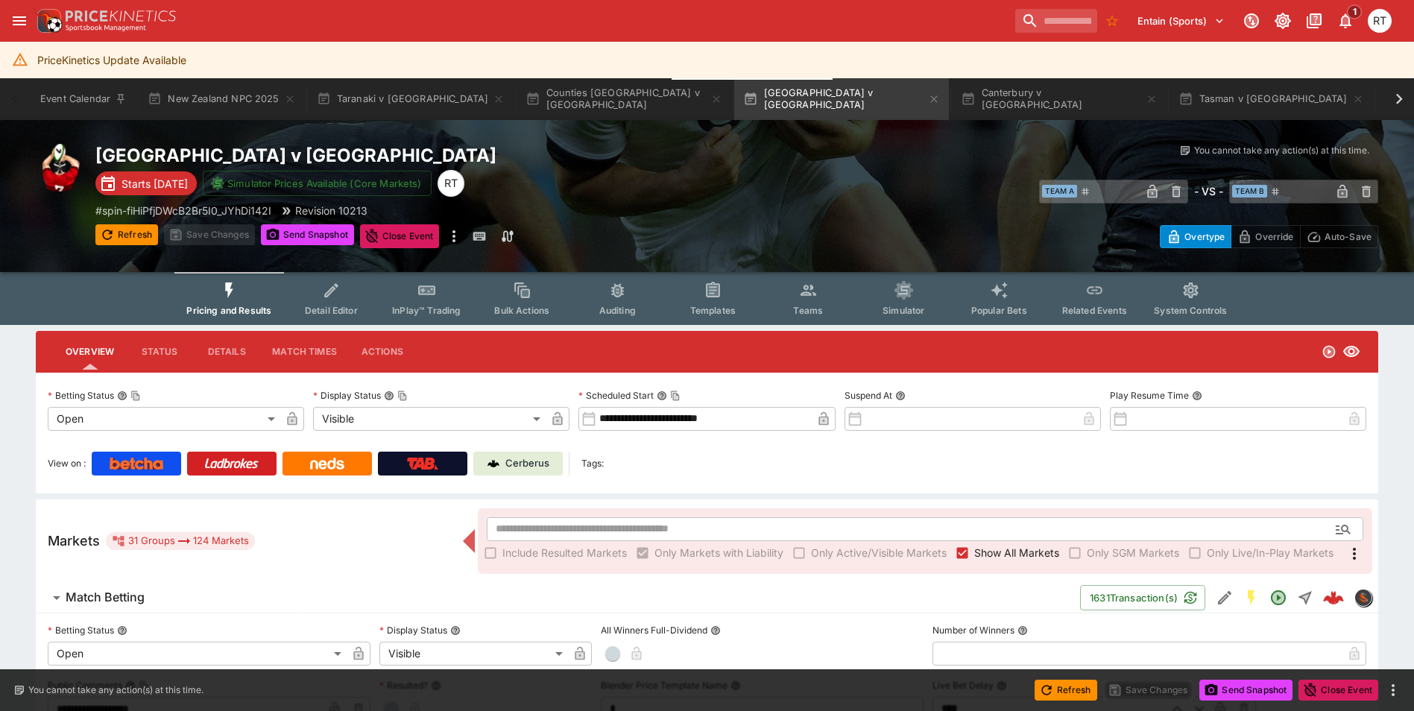  Describe the element at coordinates (1265, 236) in the screenshot. I see `button: Override` at that location.